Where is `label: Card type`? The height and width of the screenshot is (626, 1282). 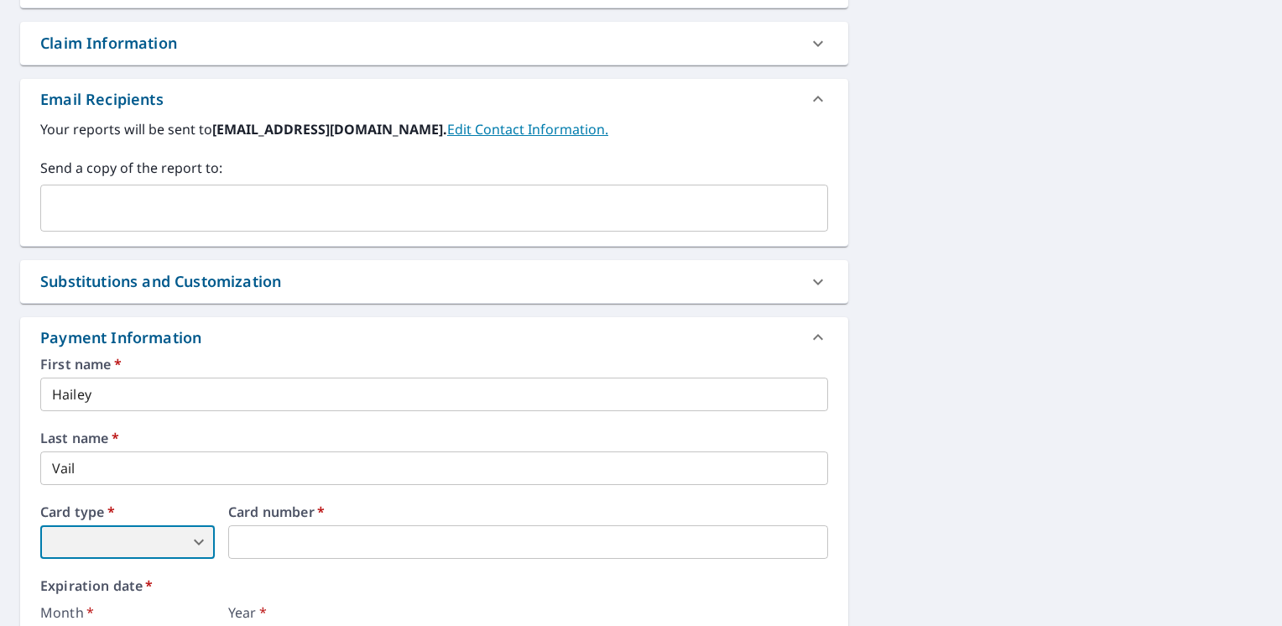
label: Card type is located at coordinates (128, 512).